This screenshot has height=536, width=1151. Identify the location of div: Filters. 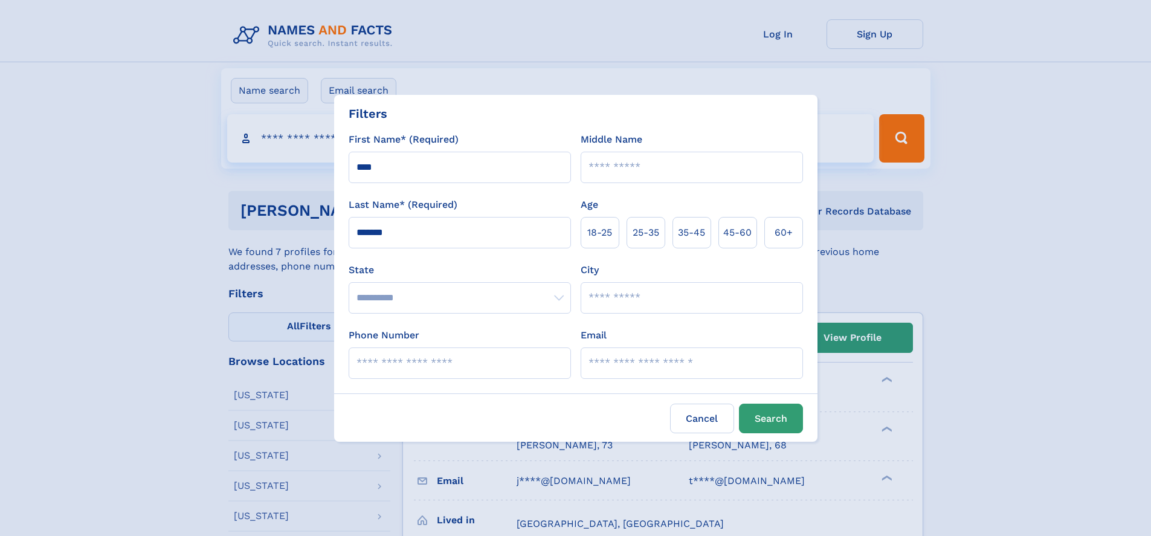
(368, 114).